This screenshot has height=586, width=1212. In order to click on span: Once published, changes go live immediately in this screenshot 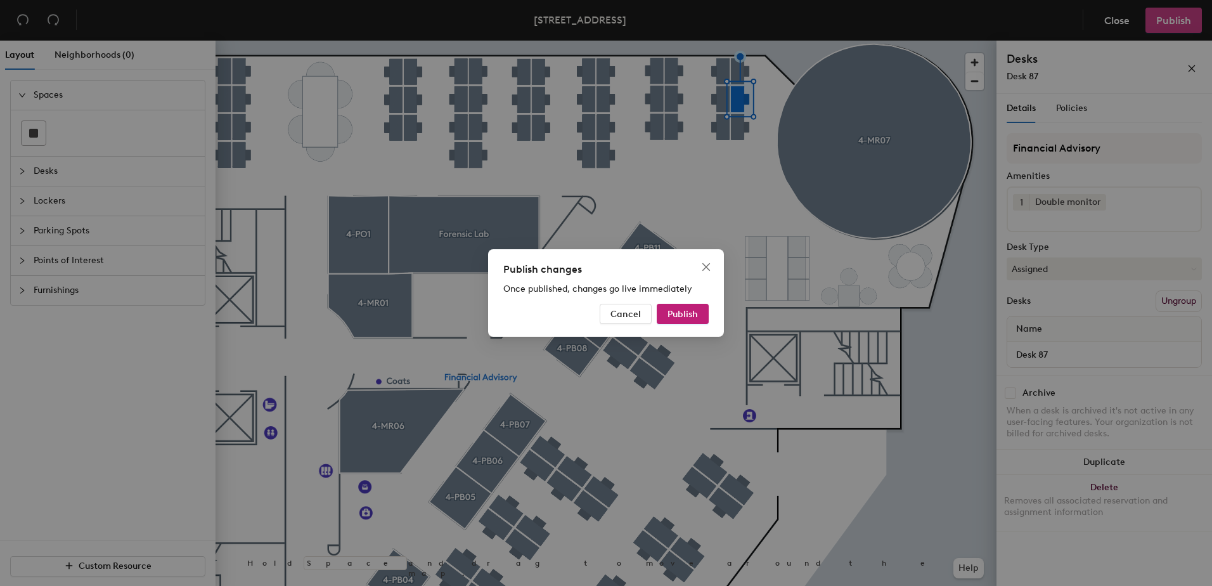, I will do `click(598, 288)`.